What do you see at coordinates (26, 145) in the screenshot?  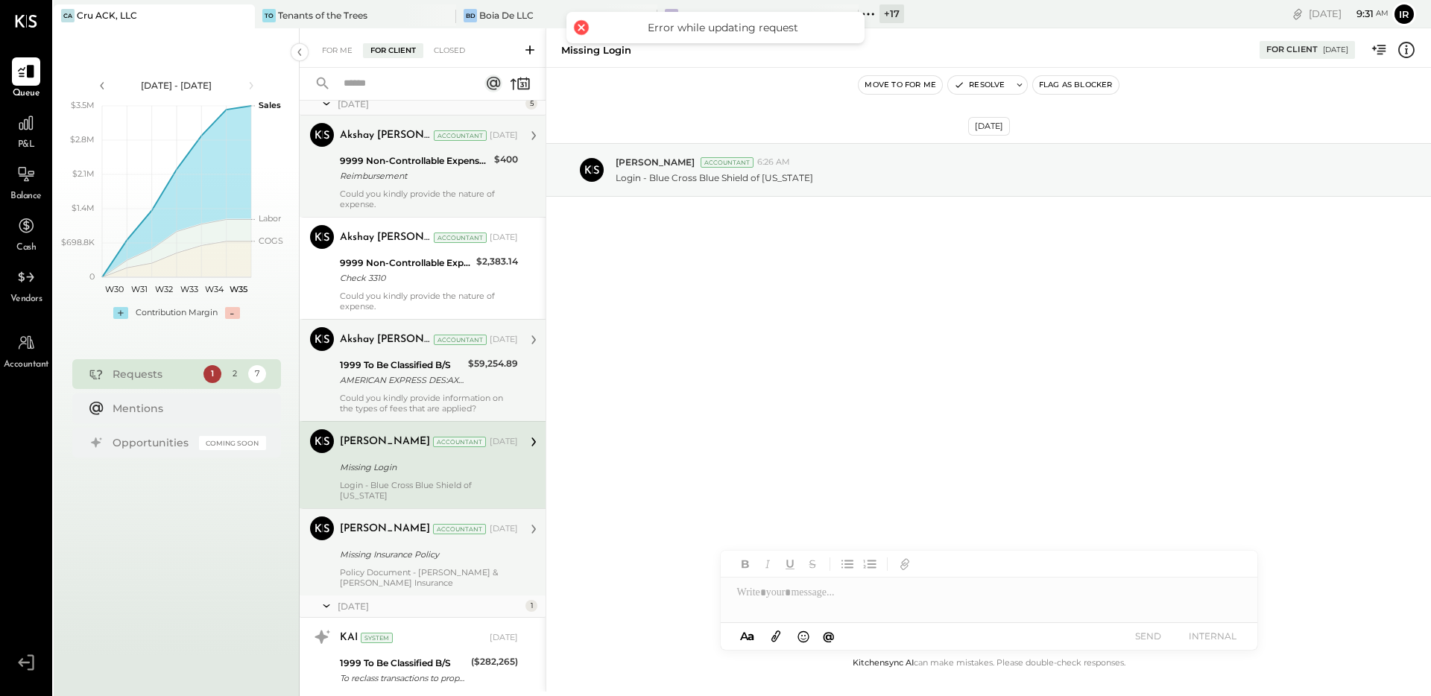 I see `span: P&L` at bounding box center [26, 145].